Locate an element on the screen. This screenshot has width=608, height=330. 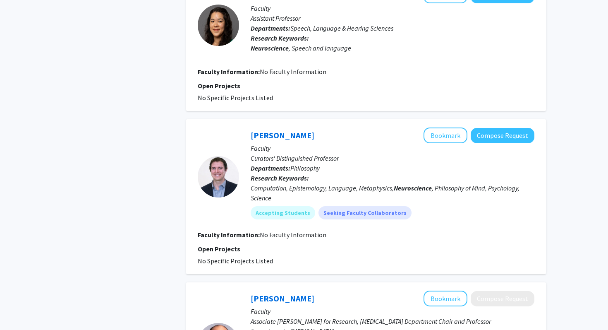
mat-chip: Accepting Students is located at coordinates (283, 213).